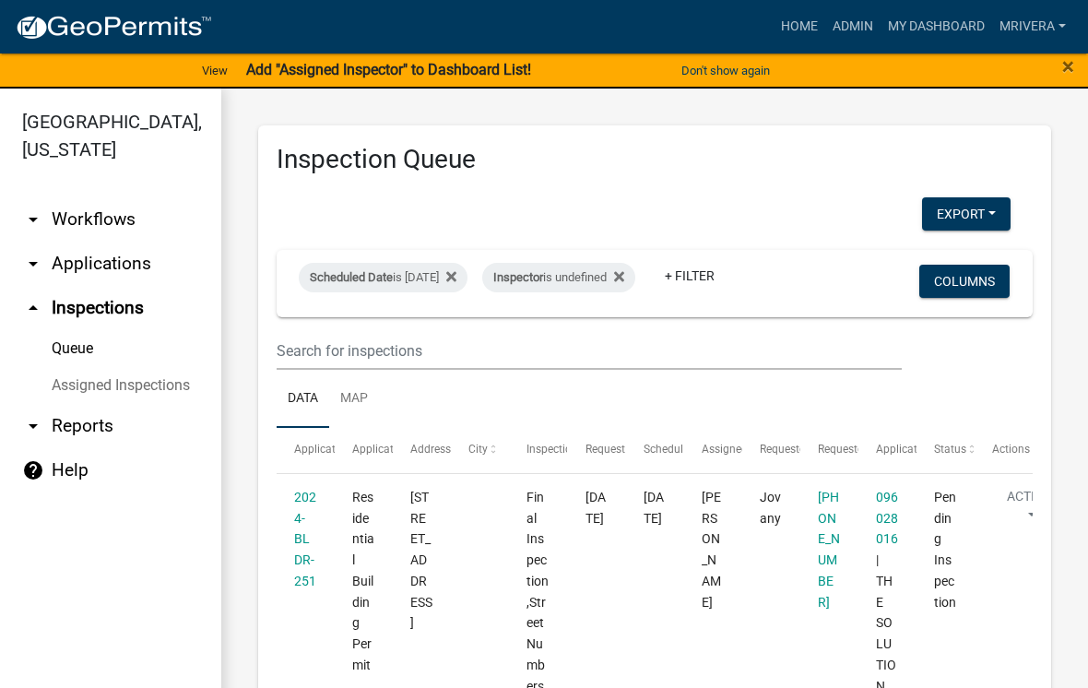 This screenshot has height=688, width=1088. What do you see at coordinates (860, 449) in the screenshot?
I see `span: Requestor Phone` at bounding box center [860, 449].